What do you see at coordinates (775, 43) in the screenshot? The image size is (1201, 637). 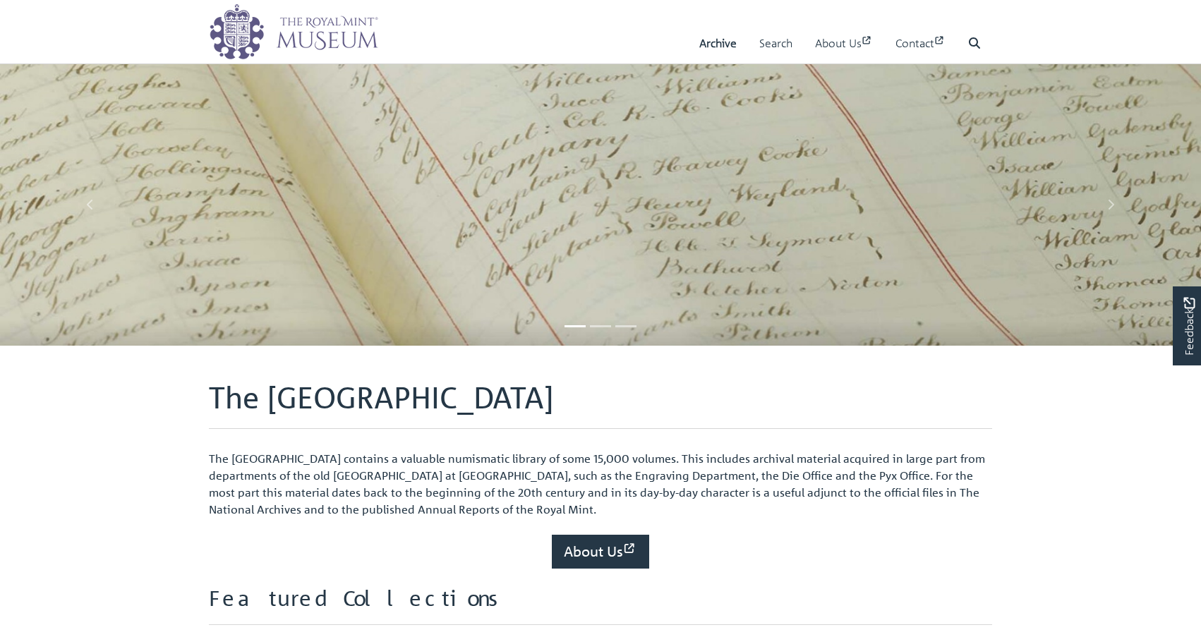 I see `a: Search` at bounding box center [775, 43].